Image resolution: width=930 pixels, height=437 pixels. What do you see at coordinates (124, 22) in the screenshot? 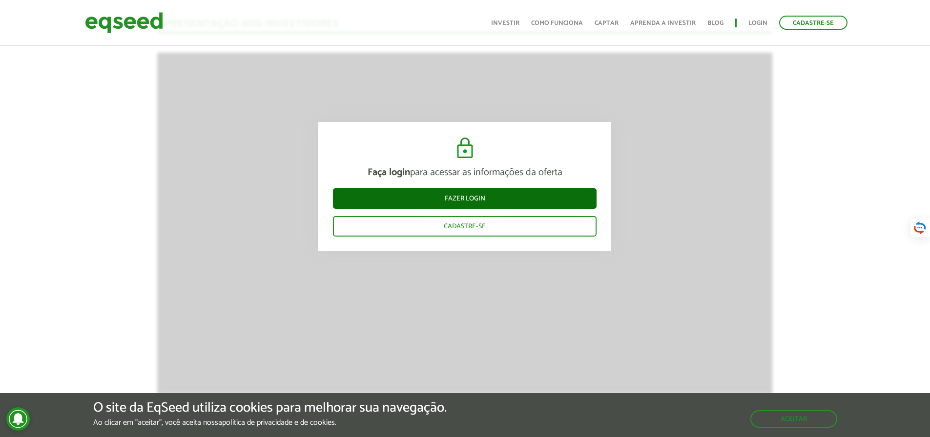
I see `img: EqSeed` at bounding box center [124, 22].